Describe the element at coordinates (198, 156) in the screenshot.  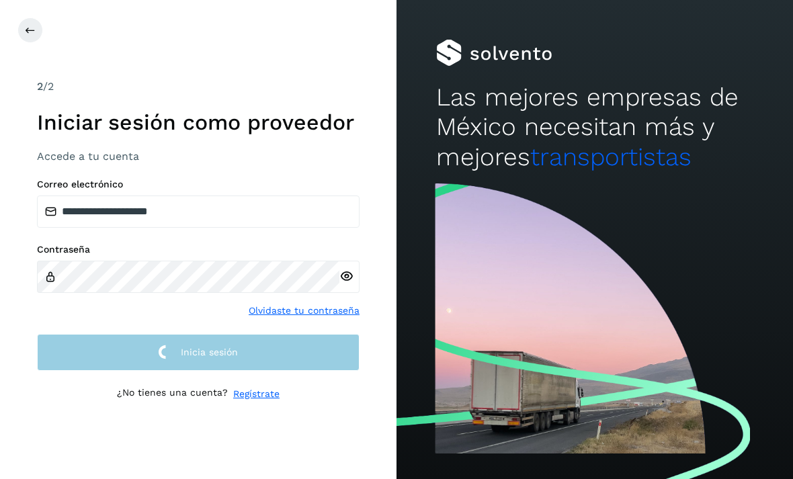
I see `h3: Accede a tu cuenta` at that location.